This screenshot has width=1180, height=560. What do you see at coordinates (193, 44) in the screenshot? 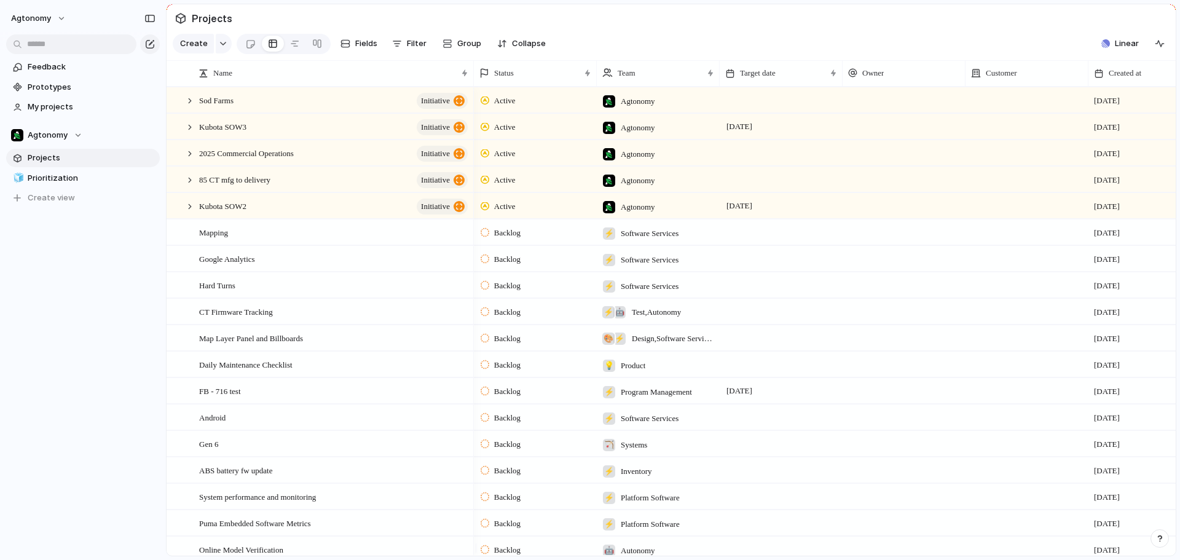
I see `button: Create` at bounding box center [193, 44].